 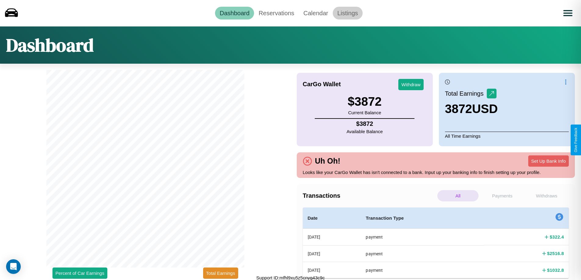 What do you see at coordinates (556, 237) in the screenshot?
I see `h4: $ 322.4` at bounding box center [556, 237].